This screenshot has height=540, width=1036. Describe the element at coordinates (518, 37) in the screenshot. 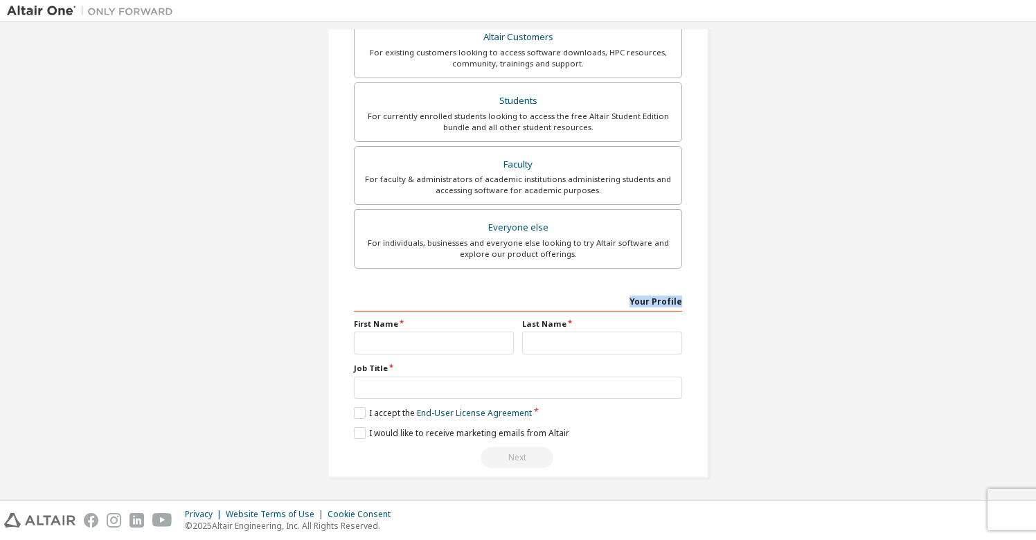

I see `div: Altair Customers` at that location.